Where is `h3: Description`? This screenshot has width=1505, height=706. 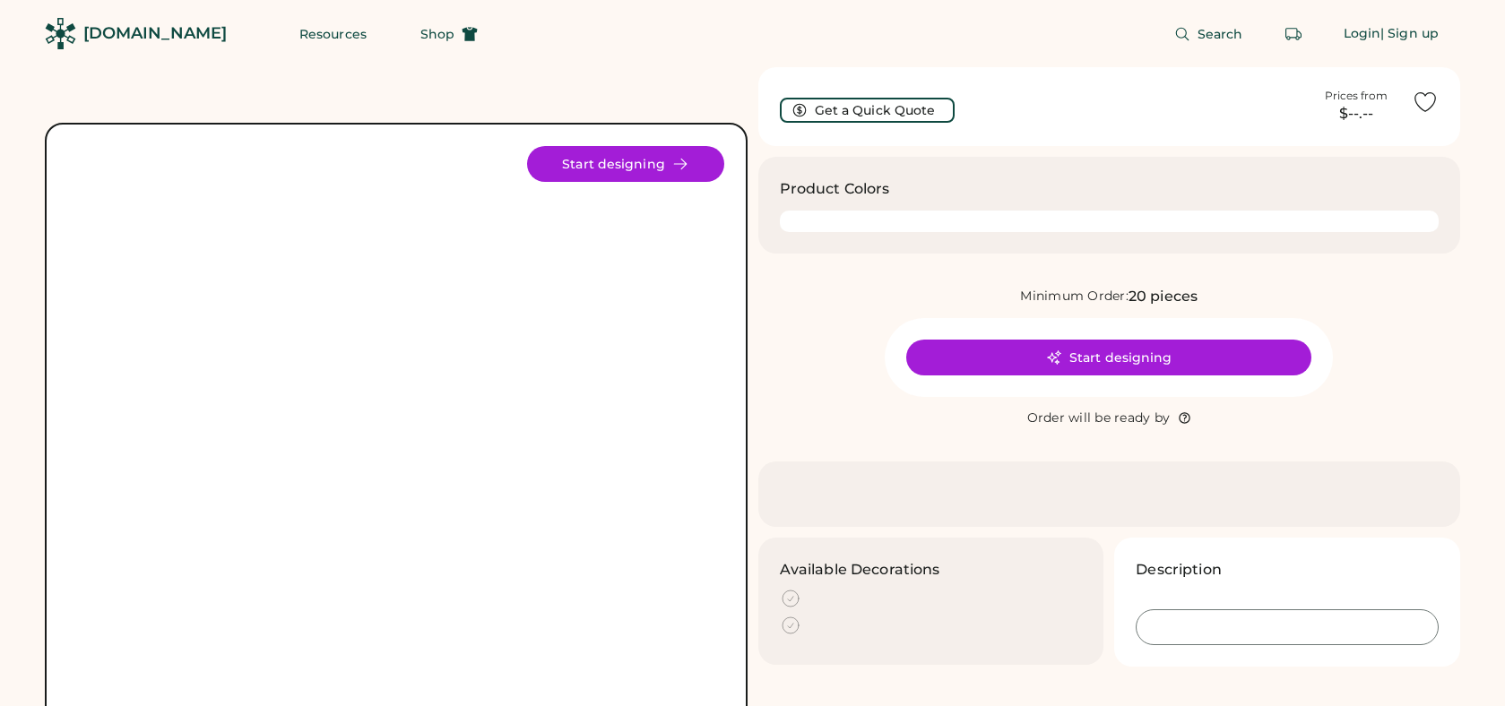 h3: Description is located at coordinates (1179, 570).